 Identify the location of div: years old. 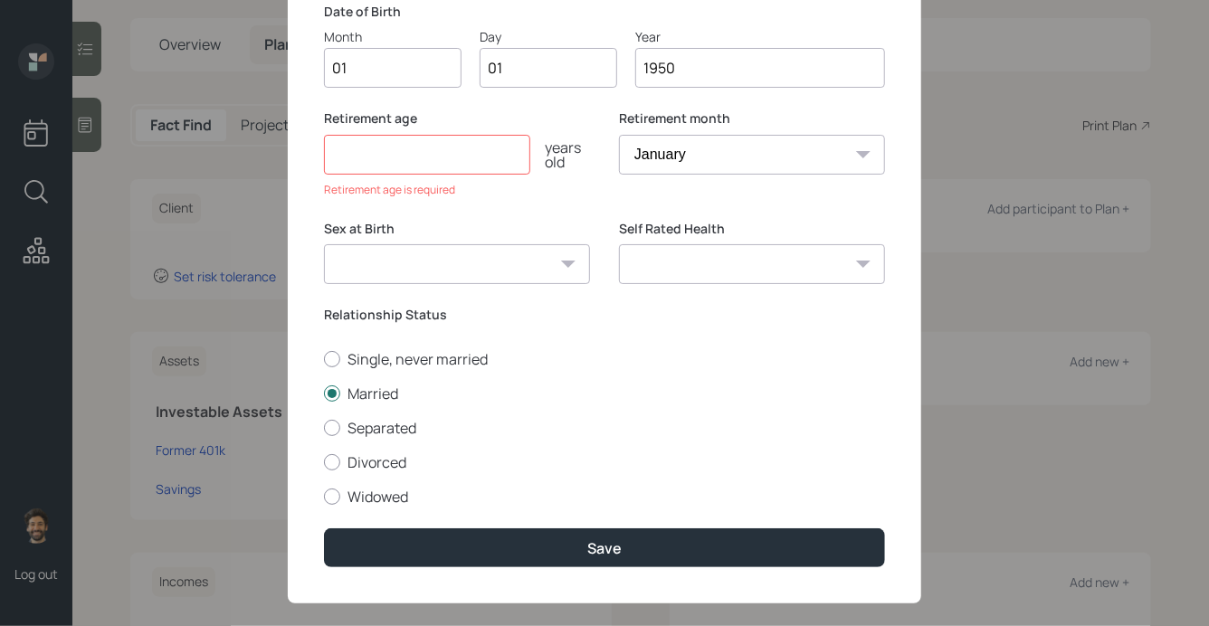
(560, 155).